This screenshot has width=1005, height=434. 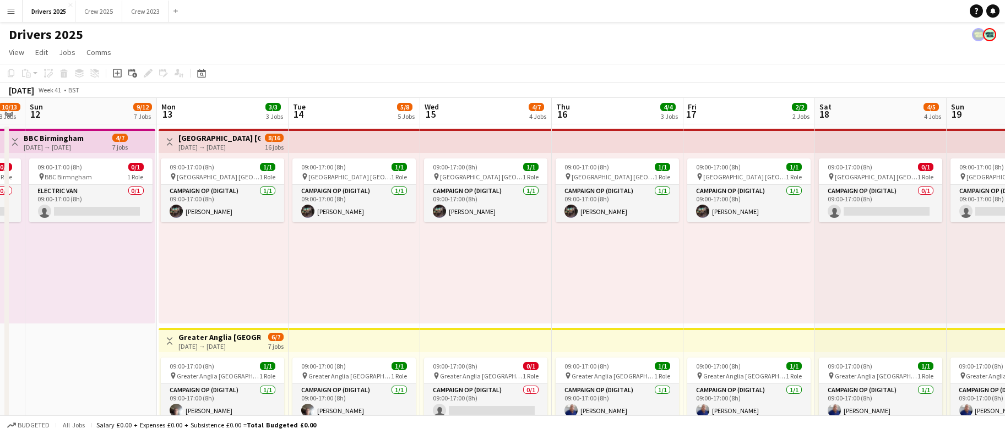 I want to click on h1: Drivers 2025, so click(x=46, y=35).